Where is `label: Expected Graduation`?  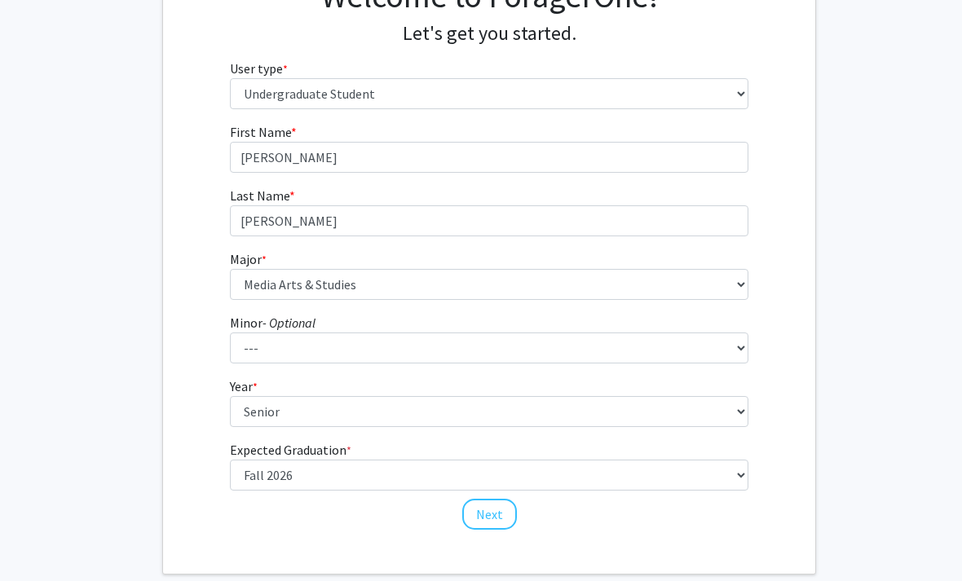 label: Expected Graduation is located at coordinates (290, 450).